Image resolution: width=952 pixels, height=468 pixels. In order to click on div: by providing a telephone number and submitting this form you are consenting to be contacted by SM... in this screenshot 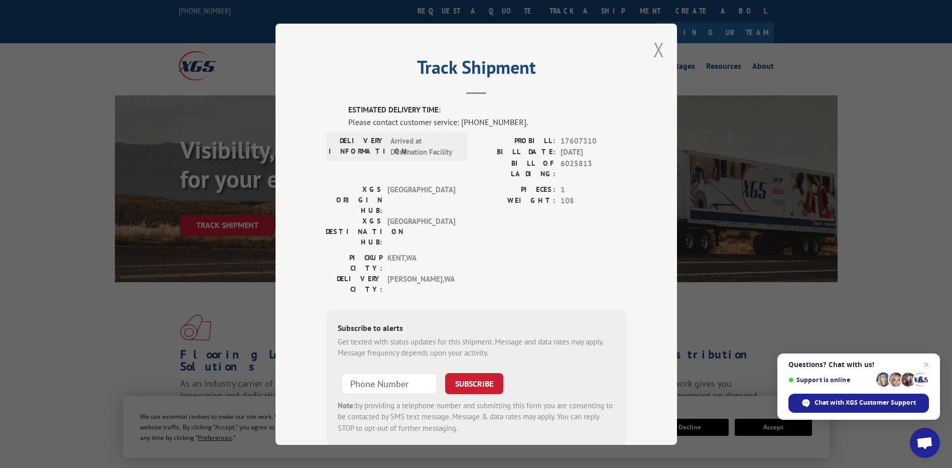, I will do `click(476, 416)`.